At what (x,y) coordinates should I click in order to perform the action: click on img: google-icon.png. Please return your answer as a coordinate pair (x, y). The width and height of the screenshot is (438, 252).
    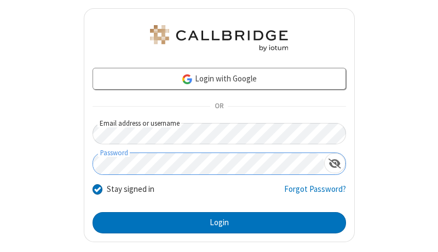
    Looking at the image, I should click on (187, 79).